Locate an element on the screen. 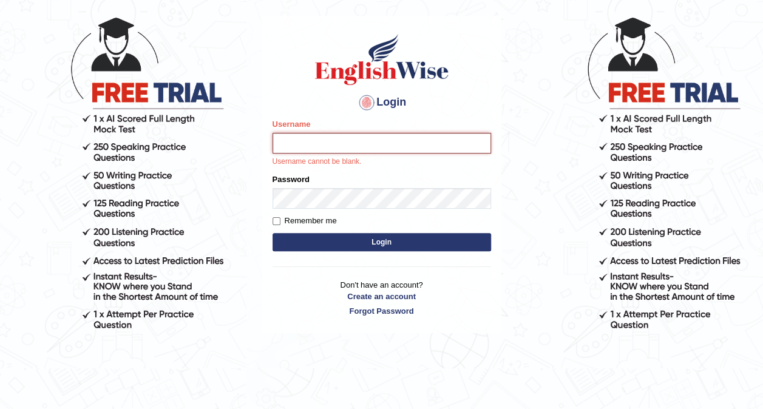  a: Create an account is located at coordinates (382, 296).